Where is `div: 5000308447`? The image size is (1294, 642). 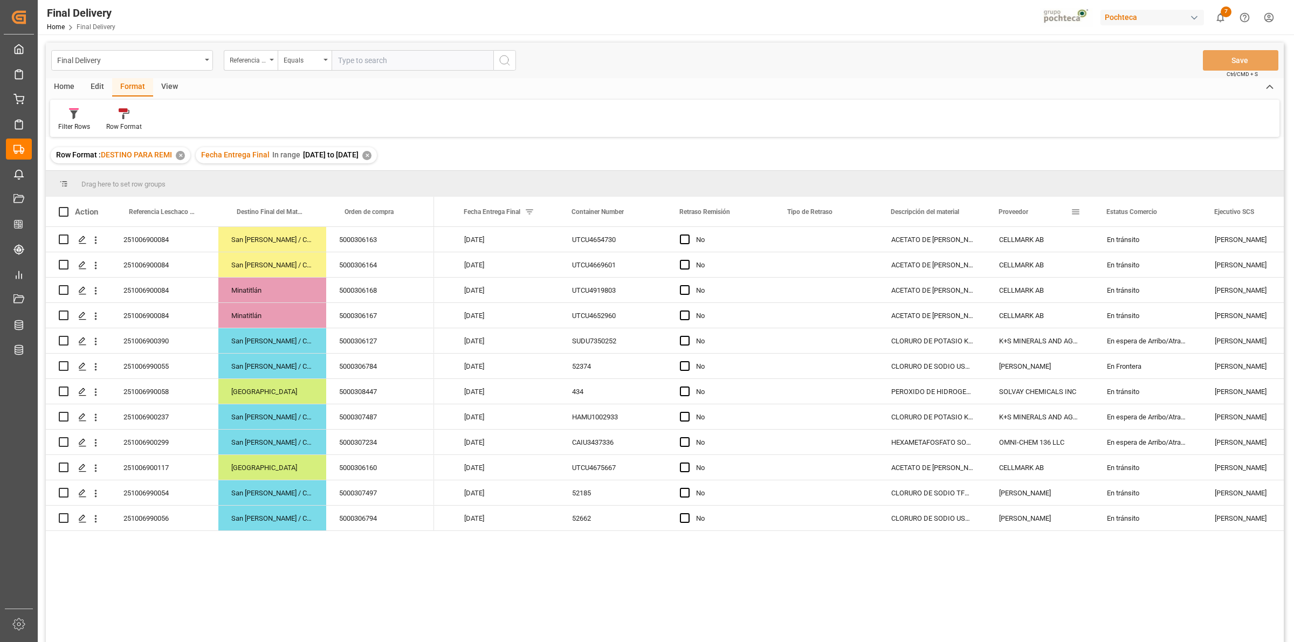
div: 5000308447 is located at coordinates (380, 391).